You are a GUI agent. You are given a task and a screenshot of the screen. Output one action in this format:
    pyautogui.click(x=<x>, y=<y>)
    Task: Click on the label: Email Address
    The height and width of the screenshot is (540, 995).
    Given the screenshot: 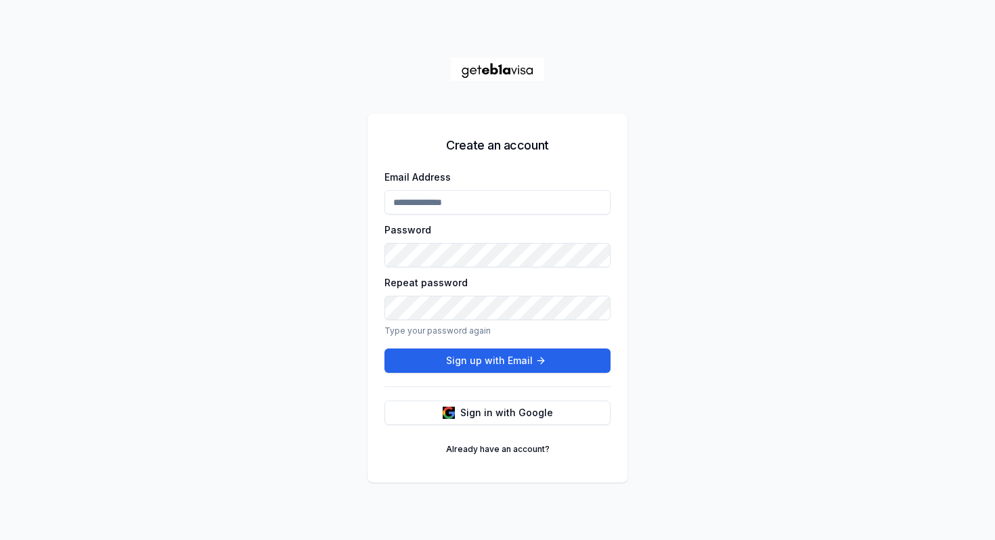 What is the action you would take?
    pyautogui.click(x=417, y=177)
    